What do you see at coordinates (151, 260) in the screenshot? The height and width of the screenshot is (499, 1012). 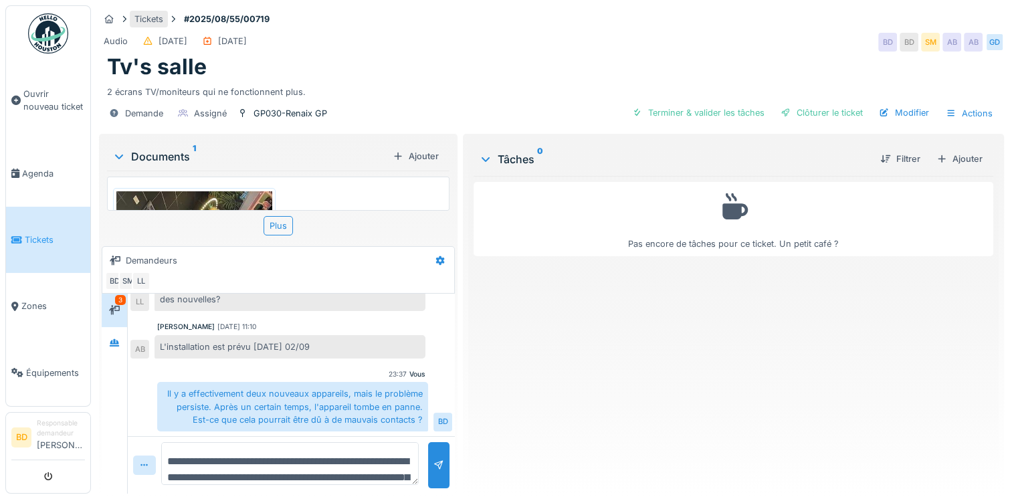 I see `div: Demandeurs` at bounding box center [151, 260].